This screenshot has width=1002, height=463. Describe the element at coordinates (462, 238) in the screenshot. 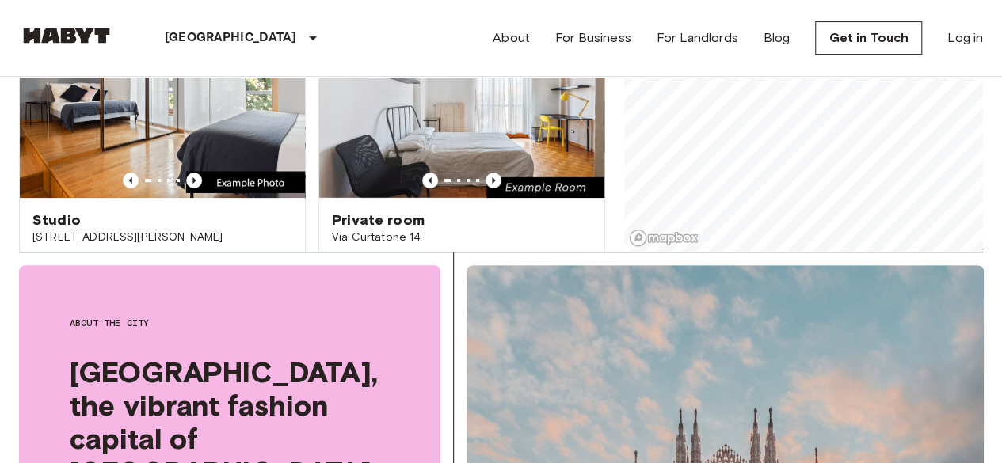

I see `span: Via Curtatone 14` at that location.